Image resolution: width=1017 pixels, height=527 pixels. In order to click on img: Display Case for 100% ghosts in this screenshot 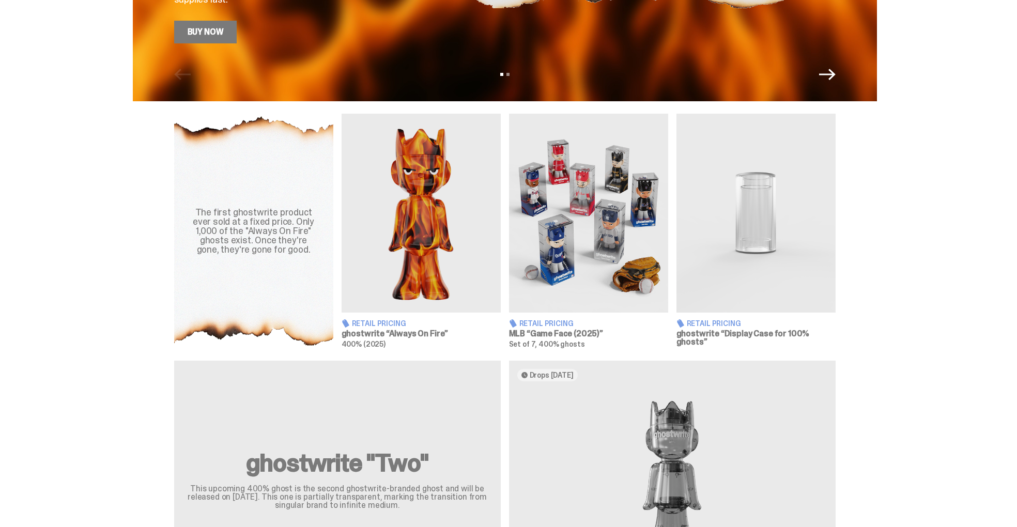, I will do `click(756, 213)`.